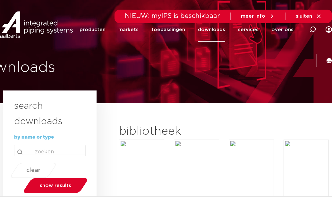 The image size is (332, 197). Describe the element at coordinates (55, 185) in the screenshot. I see `a: show results` at that location.